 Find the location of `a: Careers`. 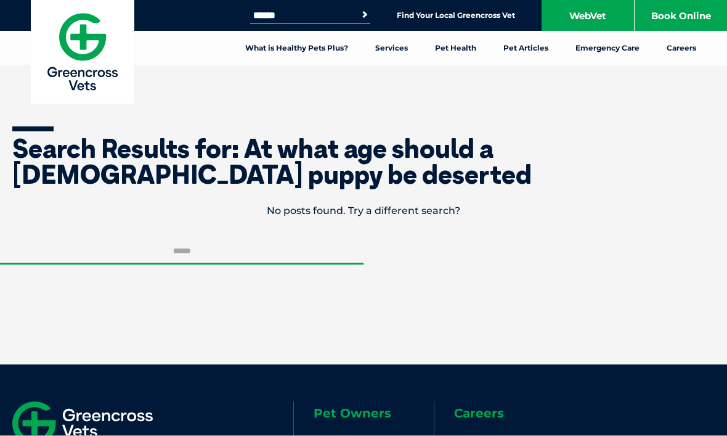

a: Careers is located at coordinates (682, 48).